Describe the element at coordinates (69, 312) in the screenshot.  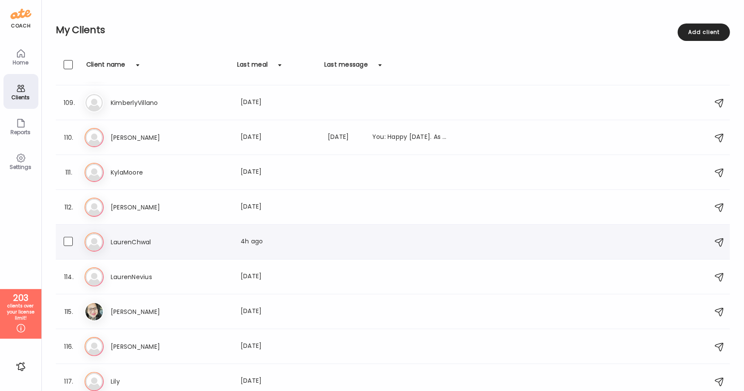
I see `div: 115.` at that location.